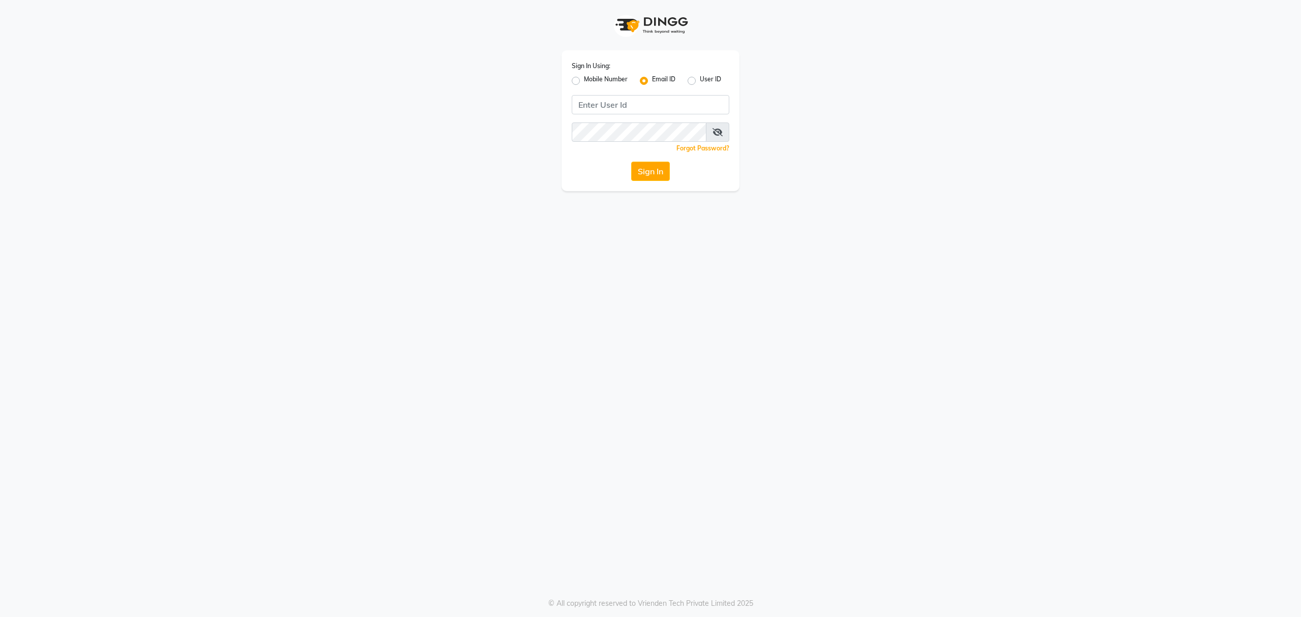 The image size is (1301, 617). What do you see at coordinates (606, 81) in the screenshot?
I see `label: Mobile Number` at bounding box center [606, 81].